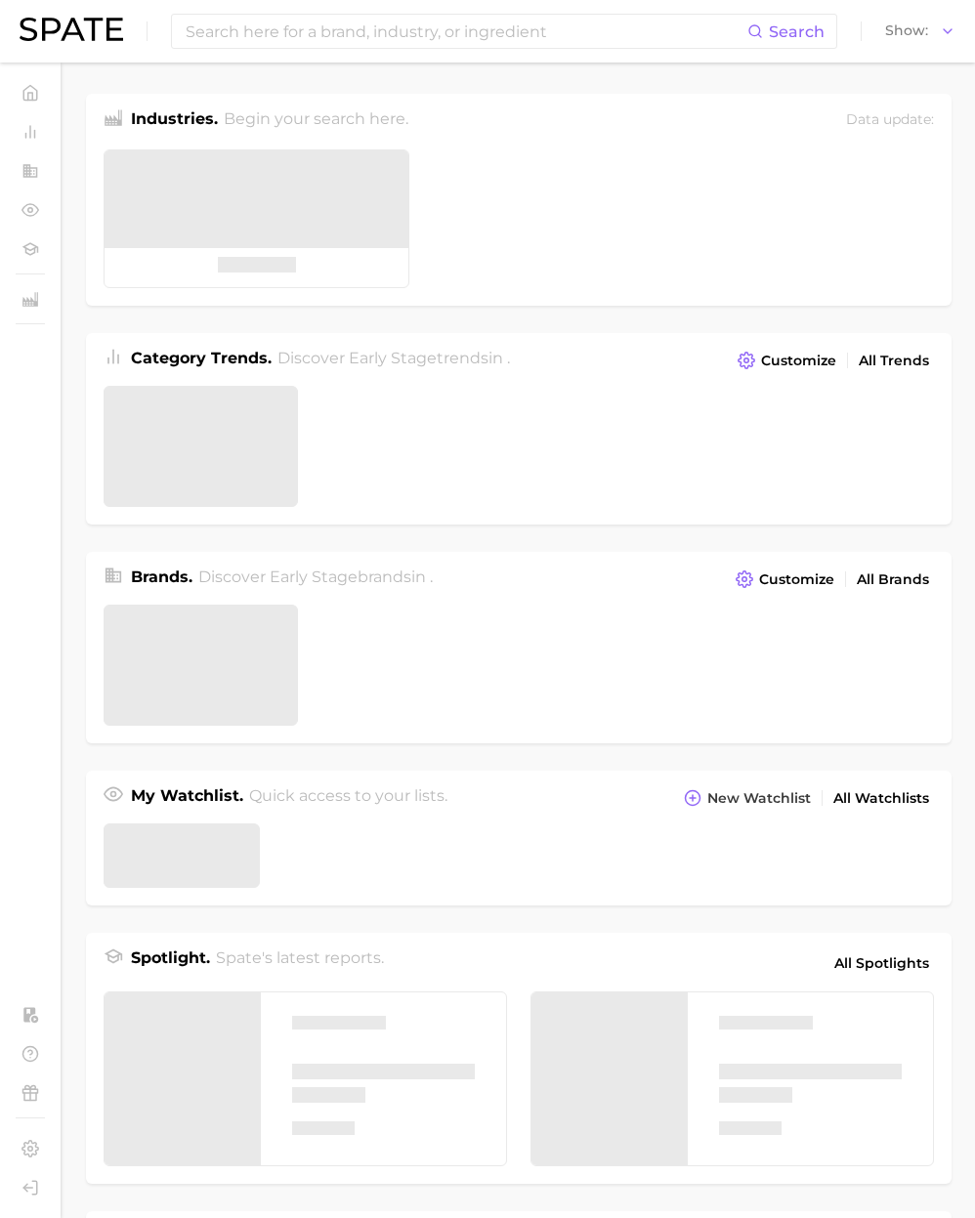 Image resolution: width=975 pixels, height=1218 pixels. Describe the element at coordinates (890, 120) in the screenshot. I see `div: Data update:` at that location.